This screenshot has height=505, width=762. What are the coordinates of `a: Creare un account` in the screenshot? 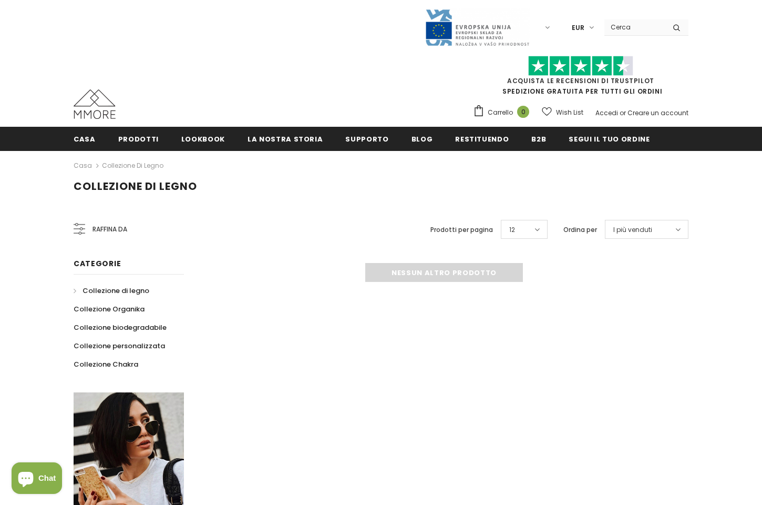 It's located at (658, 112).